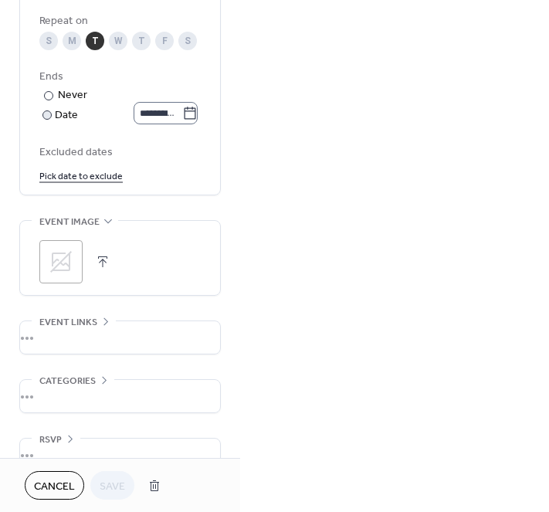 The height and width of the screenshot is (512, 549). Describe the element at coordinates (118, 21) in the screenshot. I see `div: Repeat on` at that location.